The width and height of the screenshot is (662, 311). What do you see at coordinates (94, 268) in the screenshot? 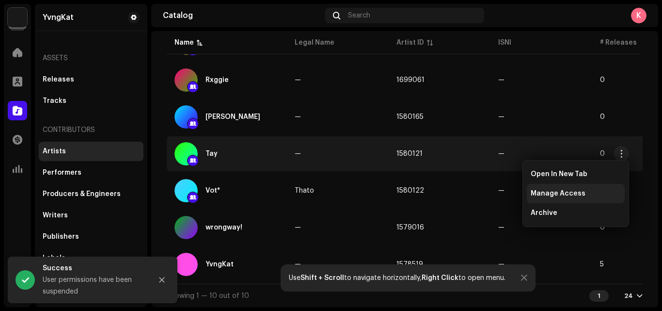
I see `div: Success` at bounding box center [94, 268].